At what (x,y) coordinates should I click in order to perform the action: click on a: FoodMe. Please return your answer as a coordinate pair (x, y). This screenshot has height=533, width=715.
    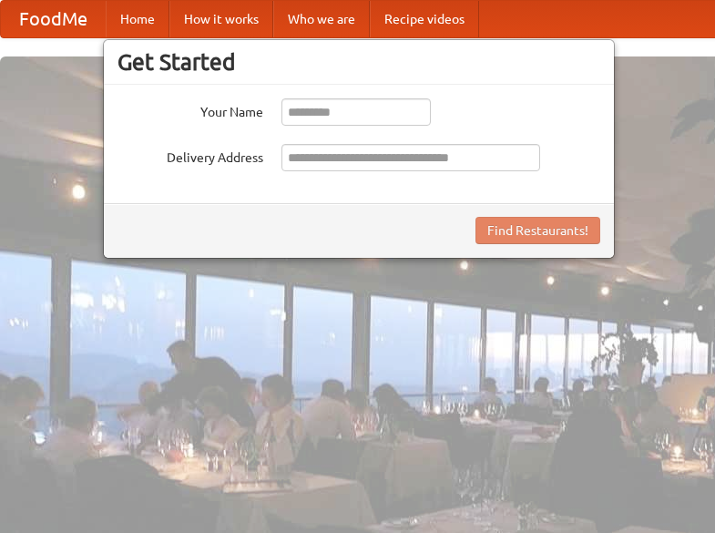
    Looking at the image, I should click on (53, 19).